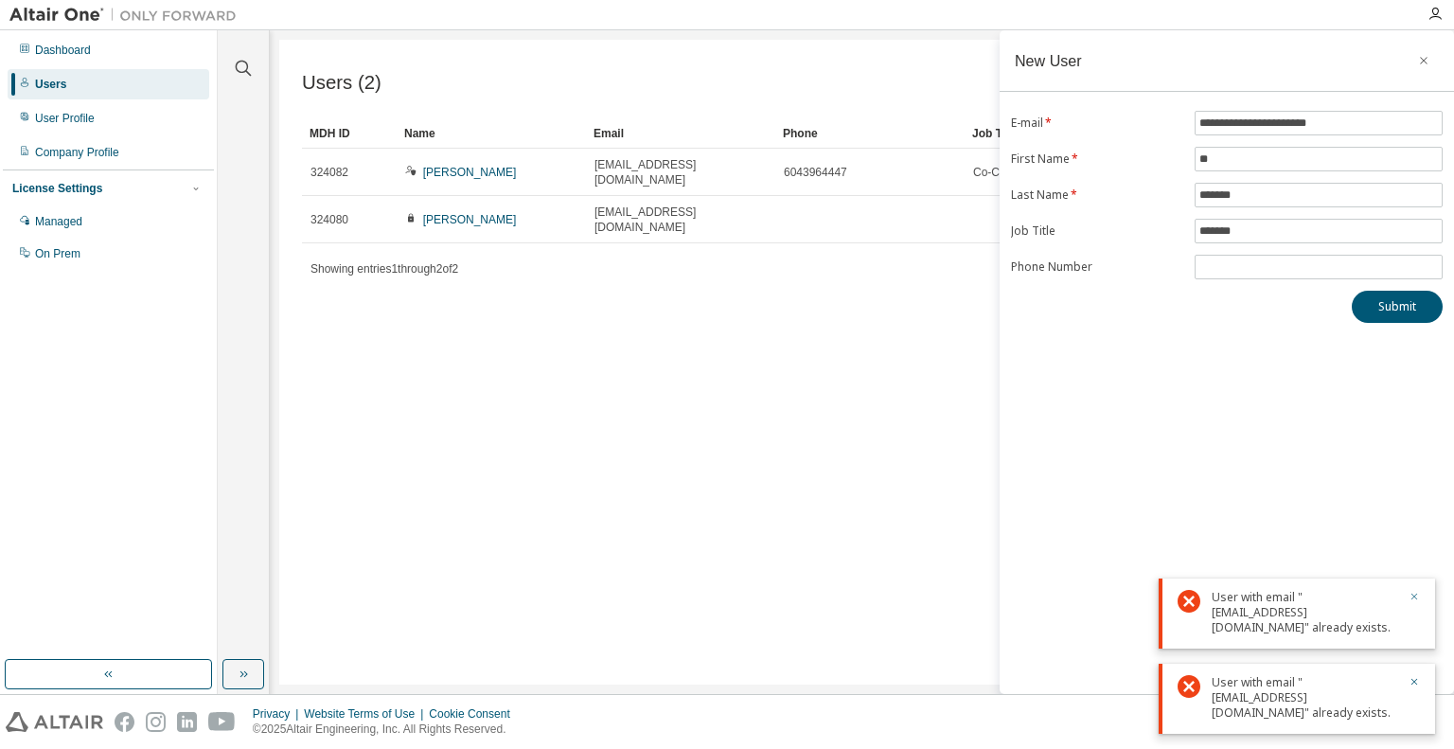 This screenshot has height=749, width=1454. What do you see at coordinates (870, 134) in the screenshot?
I see `div: Phone` at bounding box center [870, 134].